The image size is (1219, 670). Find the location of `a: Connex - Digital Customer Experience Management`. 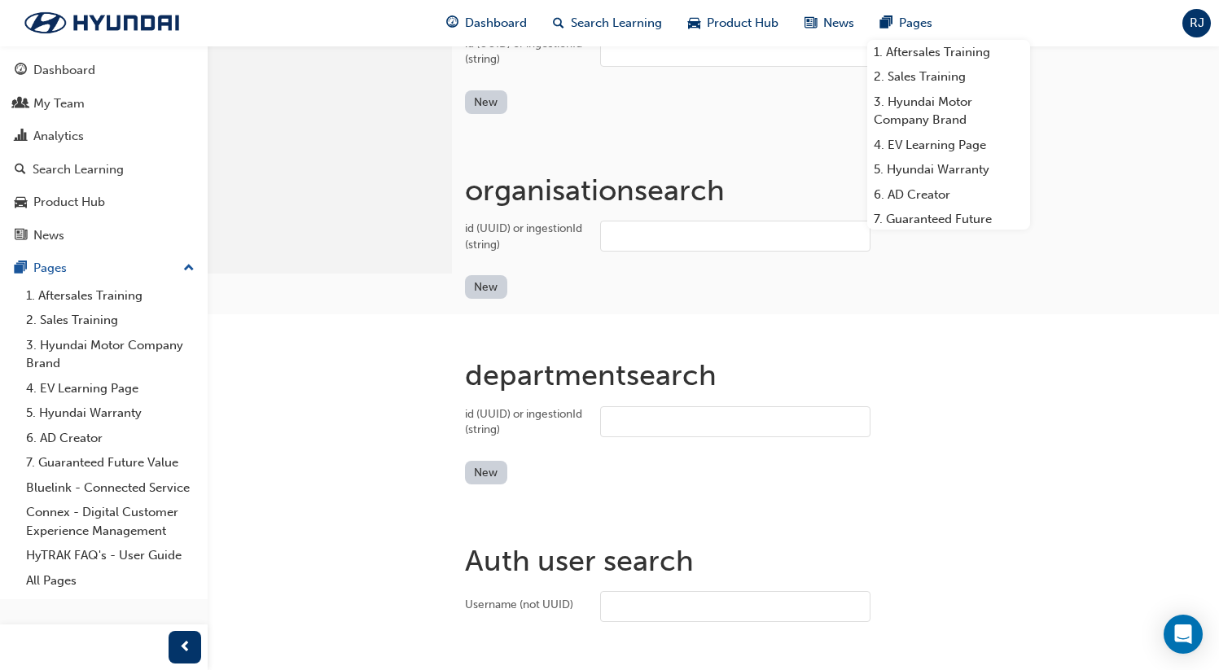

a: Connex - Digital Customer Experience Management is located at coordinates (110, 521).